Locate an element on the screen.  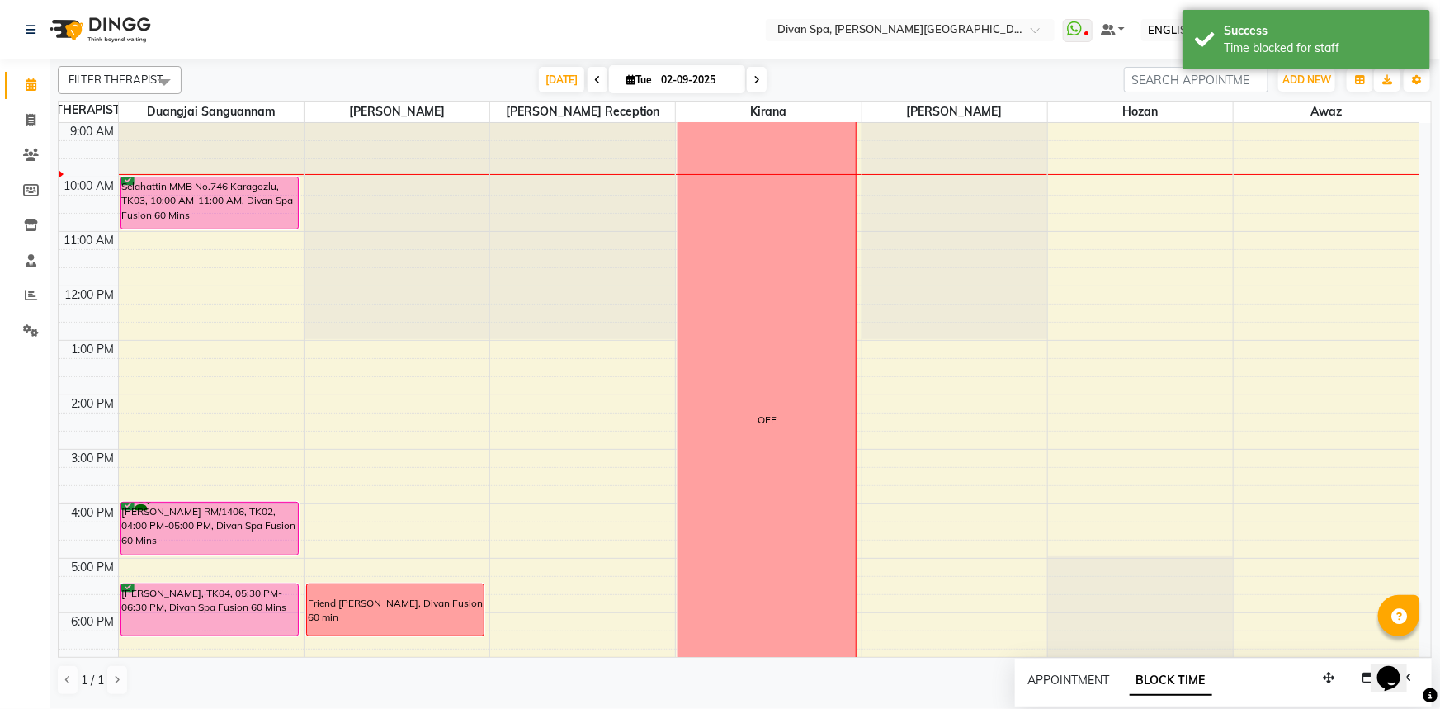
div: 6:00 PM is located at coordinates (93, 621).